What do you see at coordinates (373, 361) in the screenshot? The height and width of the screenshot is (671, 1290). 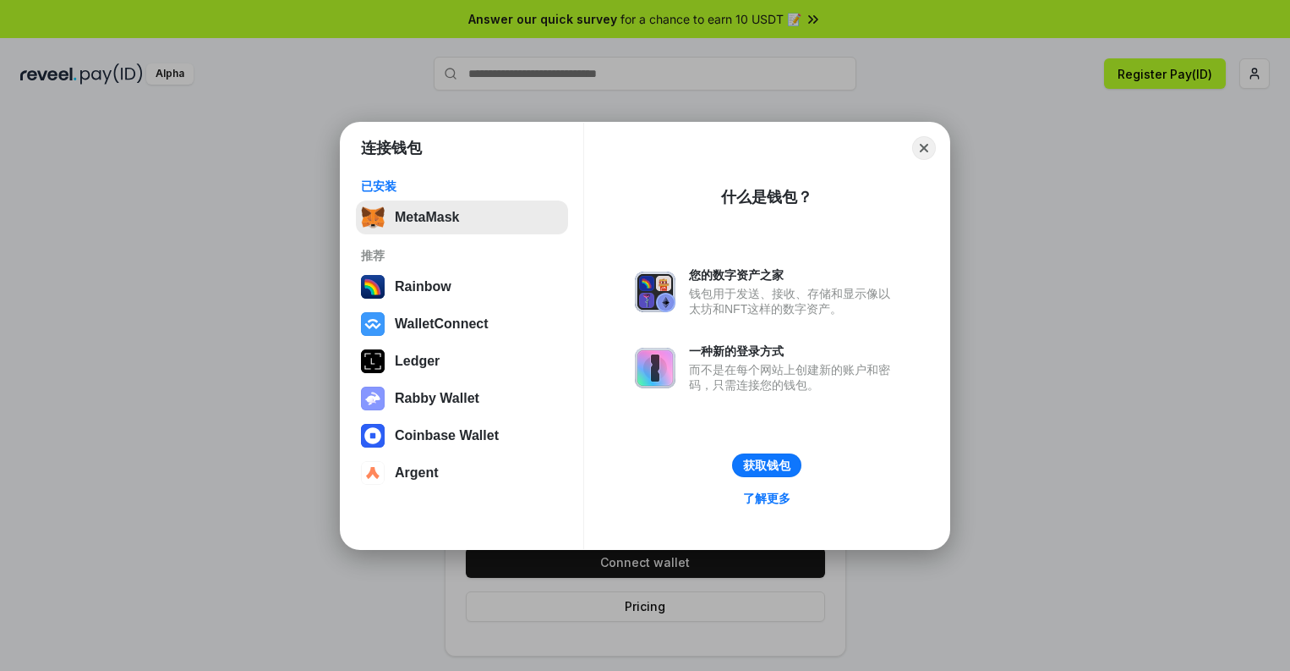 I see `img: svg+xml,%3Csvg%20xmlns%3D%22http%3A%2F%2Fwww.w3.org%2F2000%2Fsvg%22%20width%3D%2228%22%20height%3...` at bounding box center [373, 361].